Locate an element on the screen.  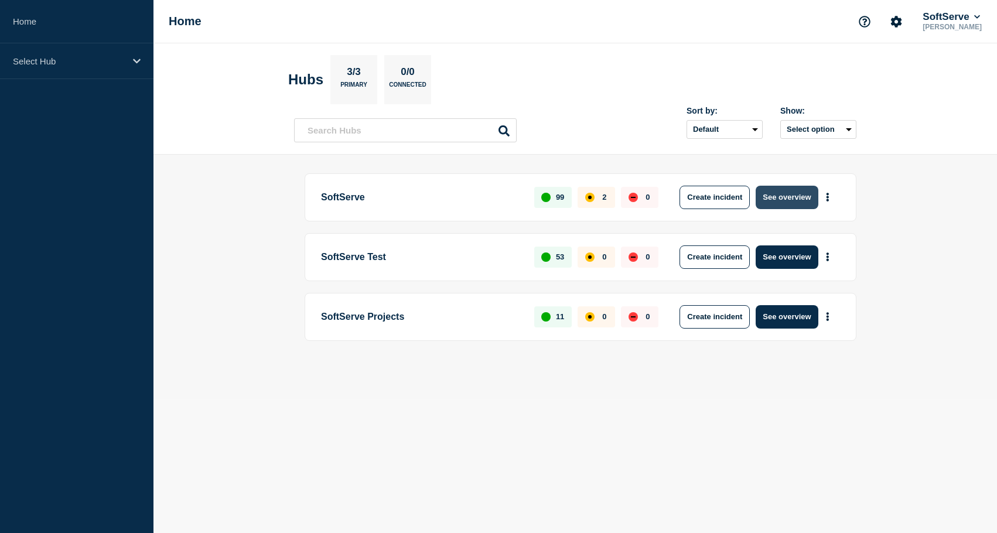
button: SoftServe is located at coordinates (951, 17).